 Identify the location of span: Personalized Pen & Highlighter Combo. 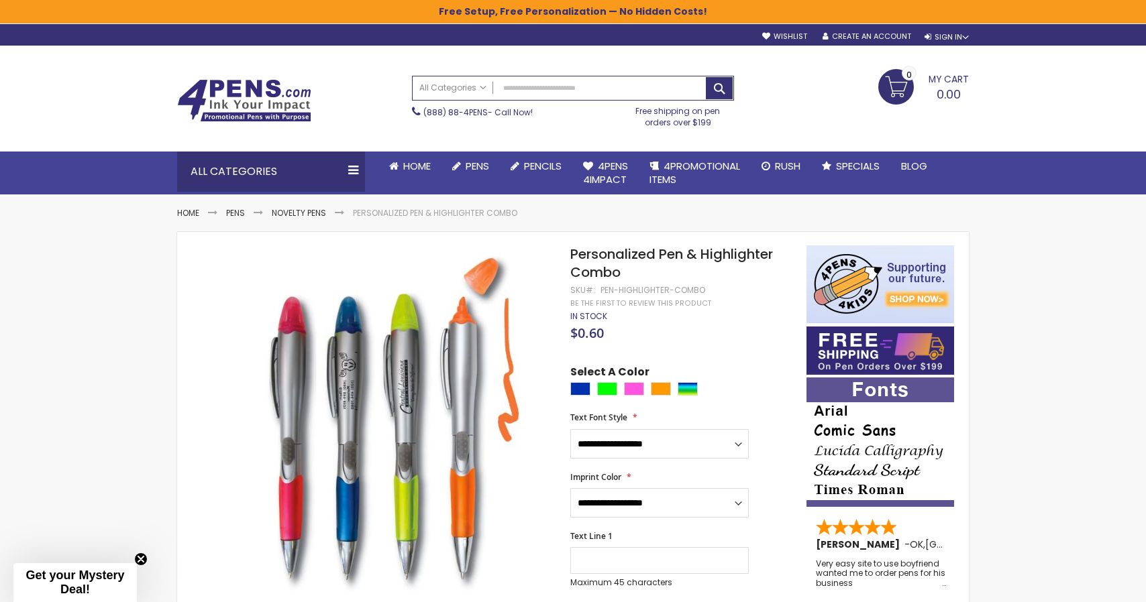
(672, 263).